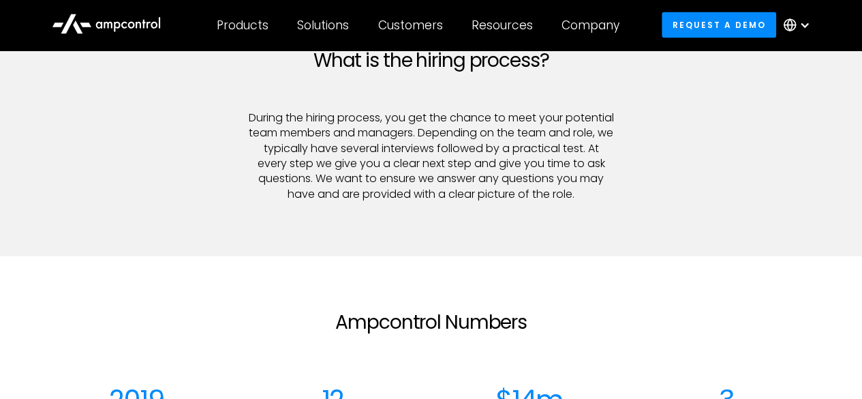  Describe the element at coordinates (590, 25) in the screenshot. I see `div: Company` at that location.